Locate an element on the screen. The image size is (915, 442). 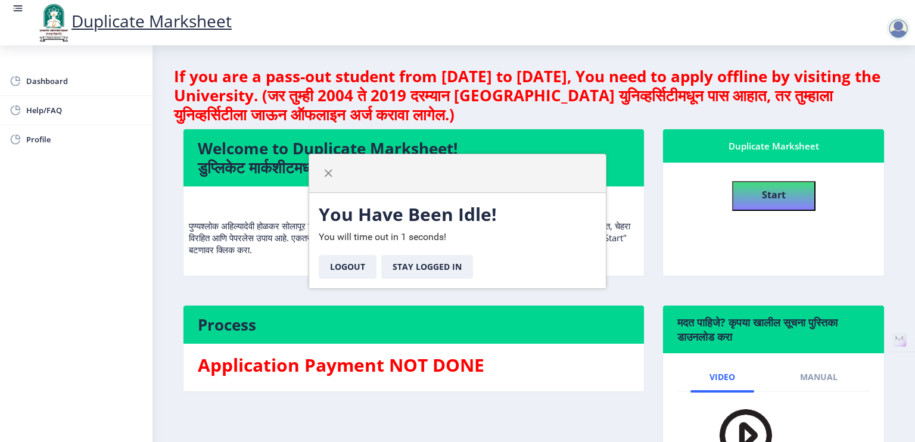
b: Start is located at coordinates (774, 195).